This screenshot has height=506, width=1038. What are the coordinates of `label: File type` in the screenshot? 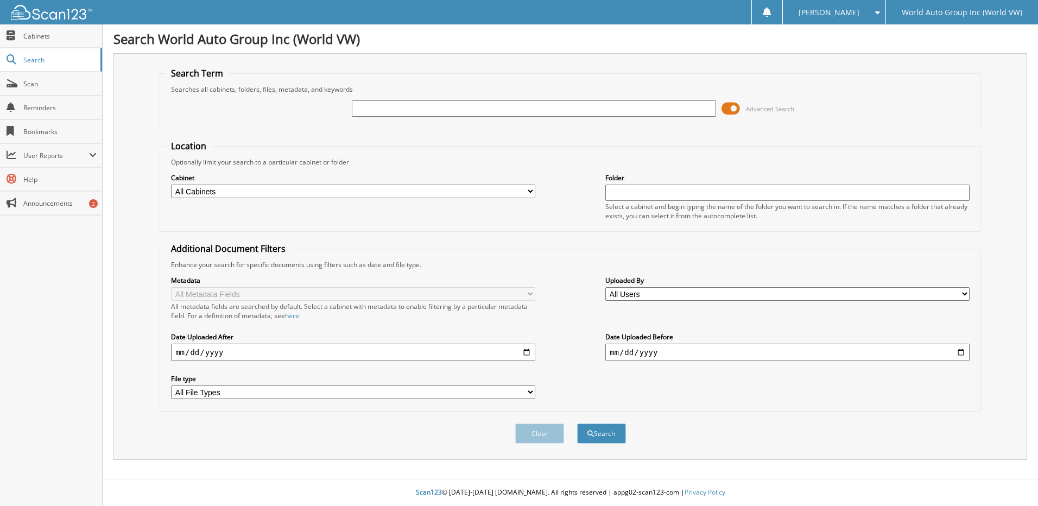 It's located at (353, 379).